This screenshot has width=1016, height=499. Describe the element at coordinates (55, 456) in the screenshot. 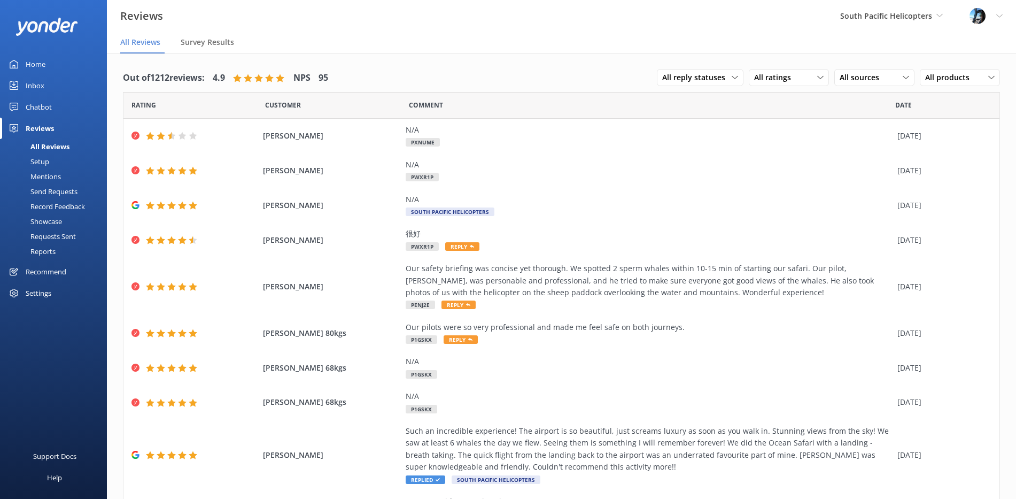

I see `div: Support Docs` at that location.